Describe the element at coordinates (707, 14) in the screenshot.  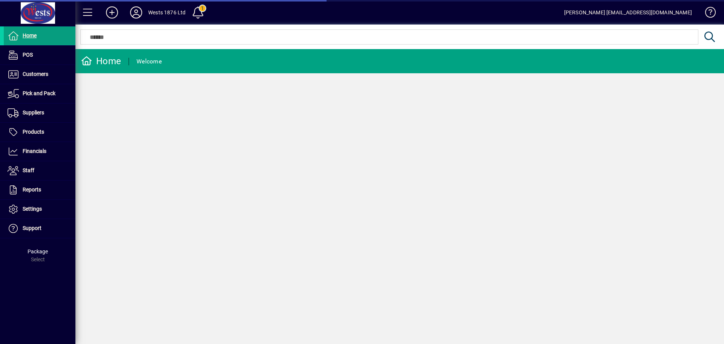
I see `a: Knowledge Base` at that location.